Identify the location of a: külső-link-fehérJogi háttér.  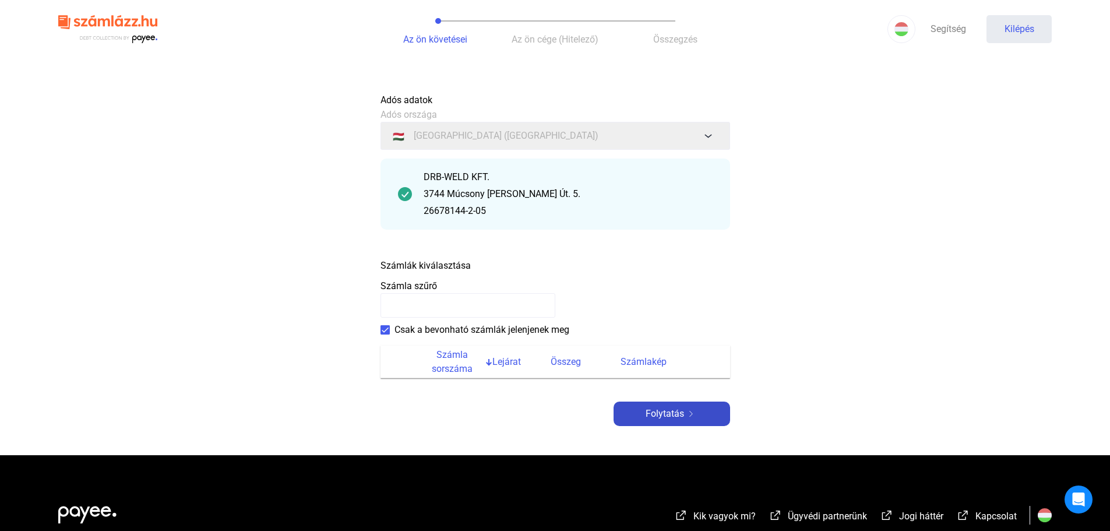
(911, 517).